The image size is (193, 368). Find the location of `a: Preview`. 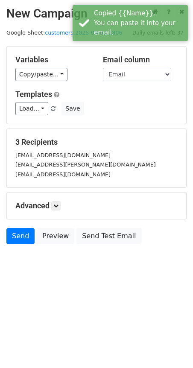

a: Preview is located at coordinates (55, 236).